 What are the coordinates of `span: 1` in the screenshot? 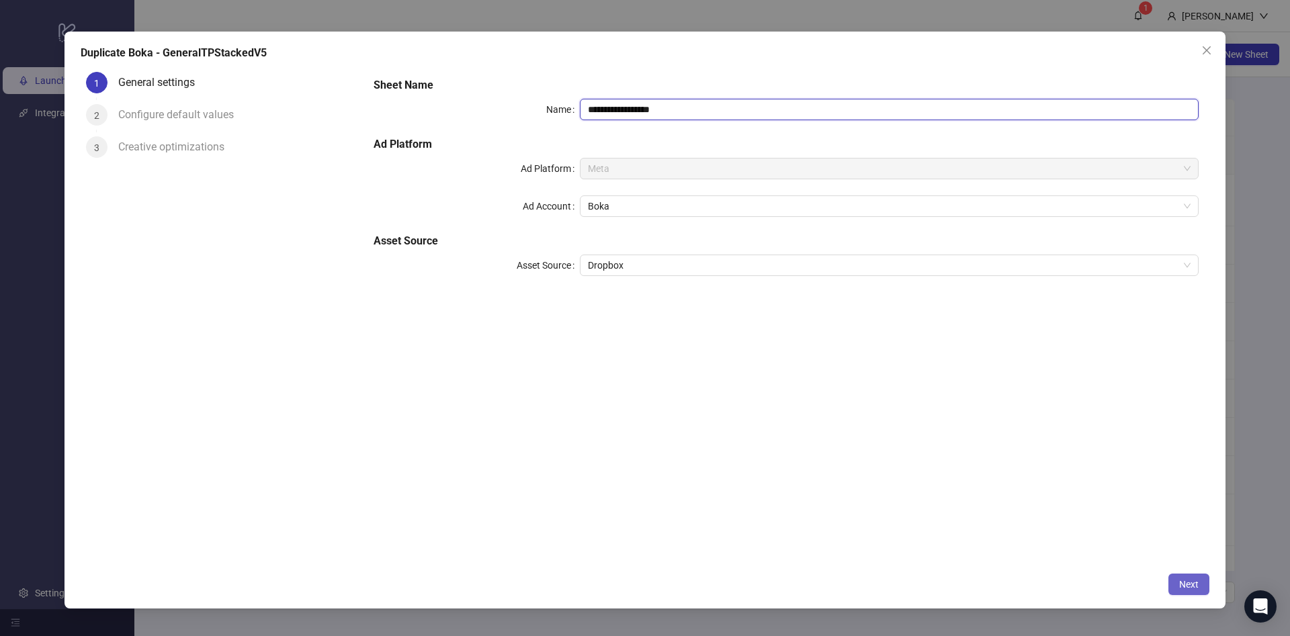 It's located at (97, 83).